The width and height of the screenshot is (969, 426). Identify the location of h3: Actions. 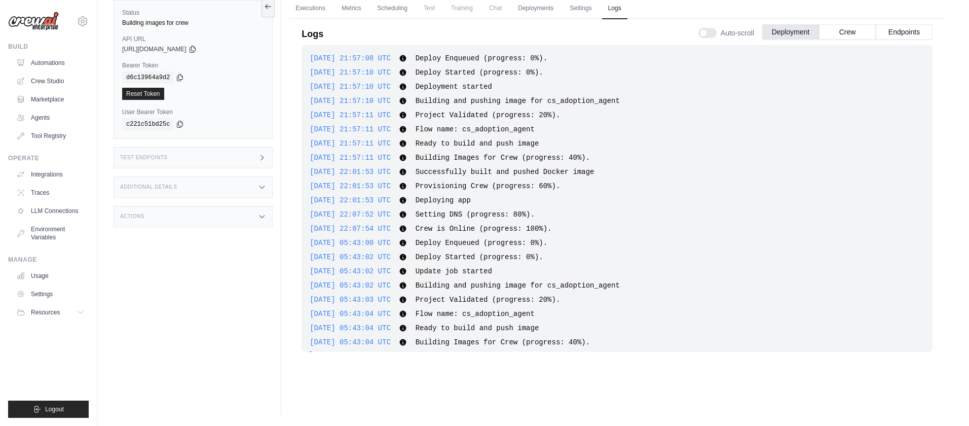
(132, 216).